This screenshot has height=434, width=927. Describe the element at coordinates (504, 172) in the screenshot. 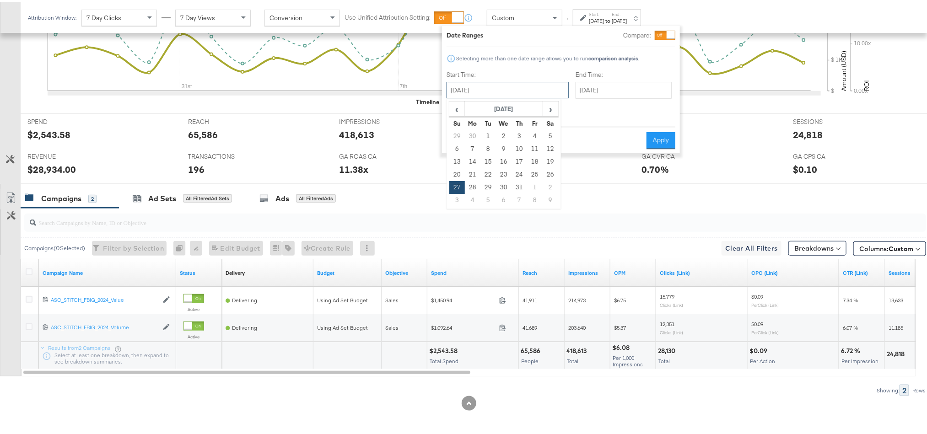

I see `td: 23` at that location.